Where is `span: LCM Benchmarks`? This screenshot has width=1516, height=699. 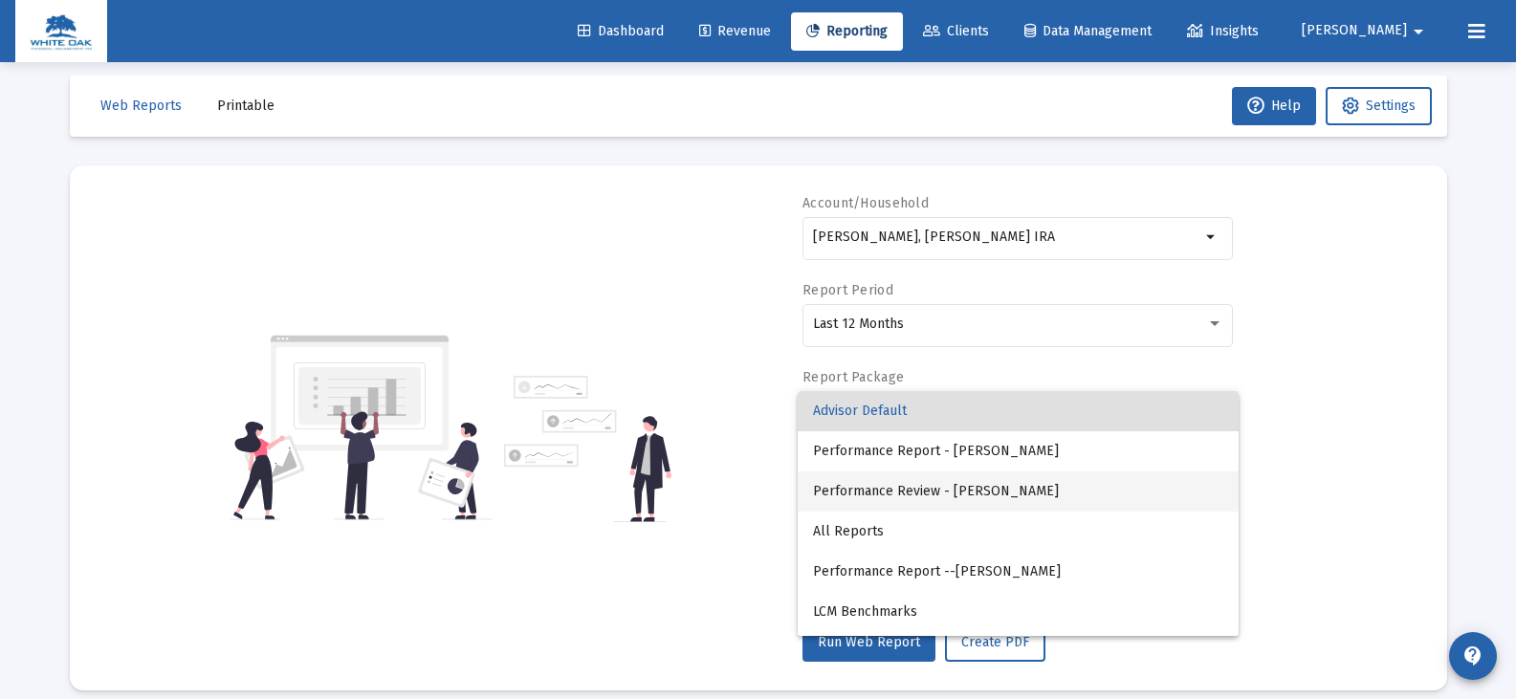
span: LCM Benchmarks is located at coordinates (1017, 612).